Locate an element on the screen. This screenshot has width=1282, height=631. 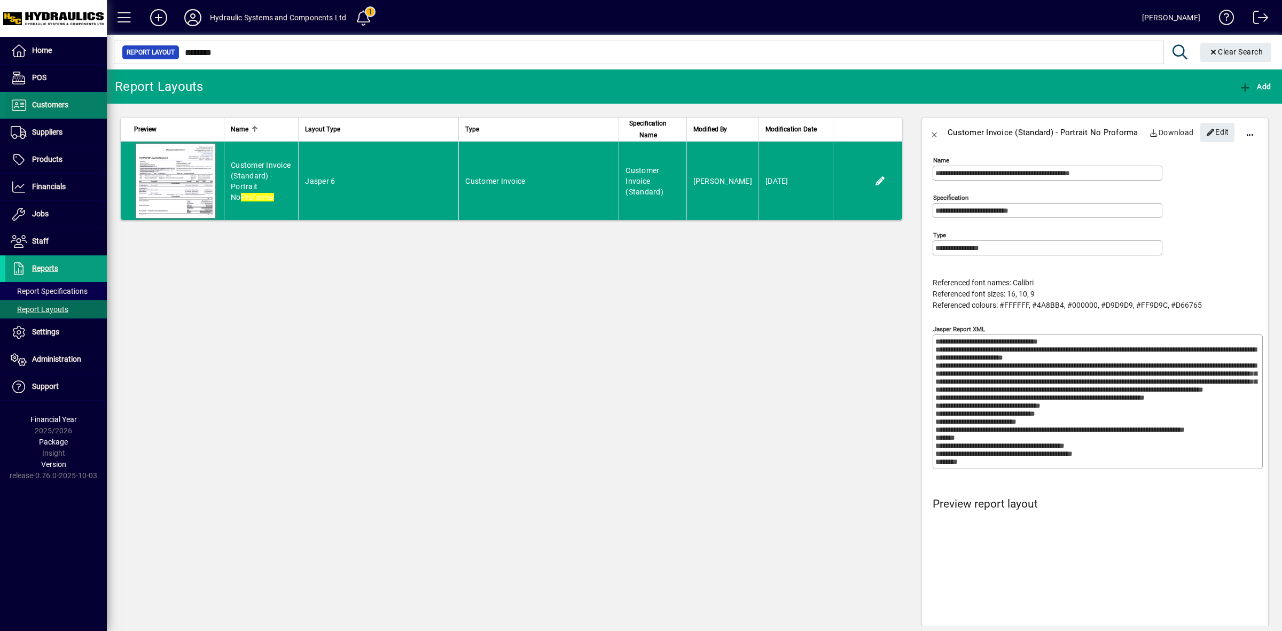
a: Customers is located at coordinates (56, 105).